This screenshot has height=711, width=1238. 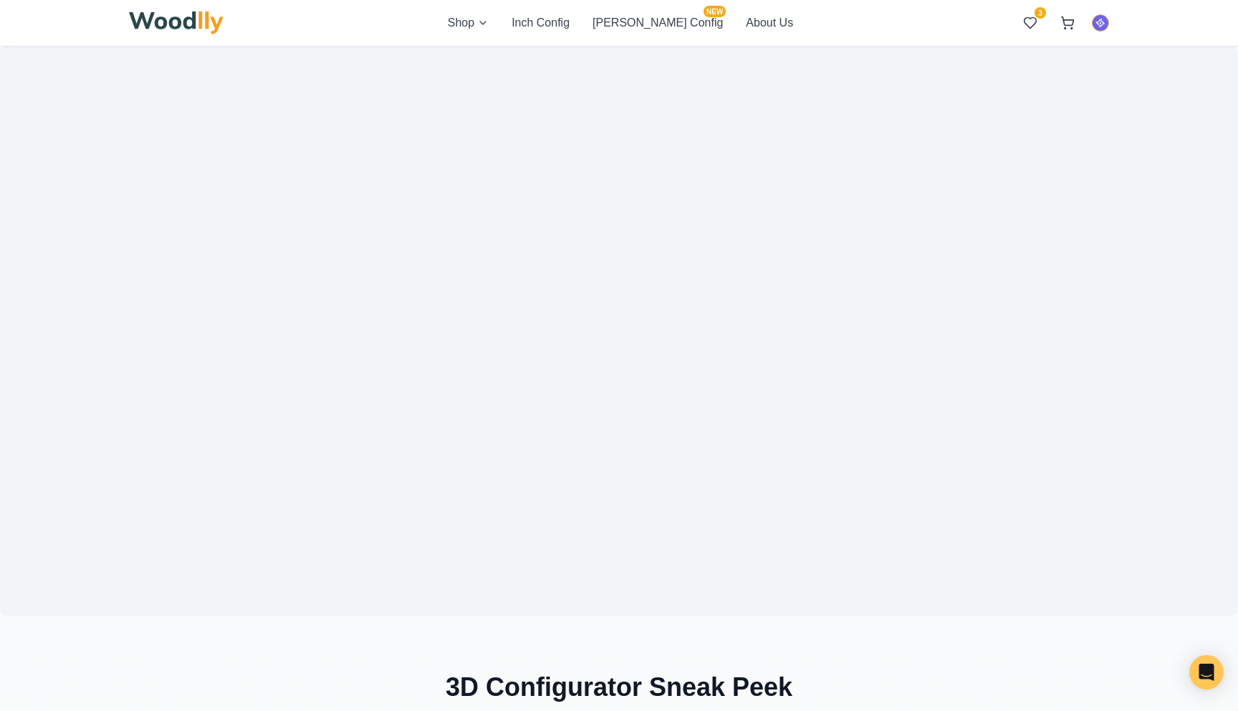 I want to click on button: 3, so click(x=1030, y=23).